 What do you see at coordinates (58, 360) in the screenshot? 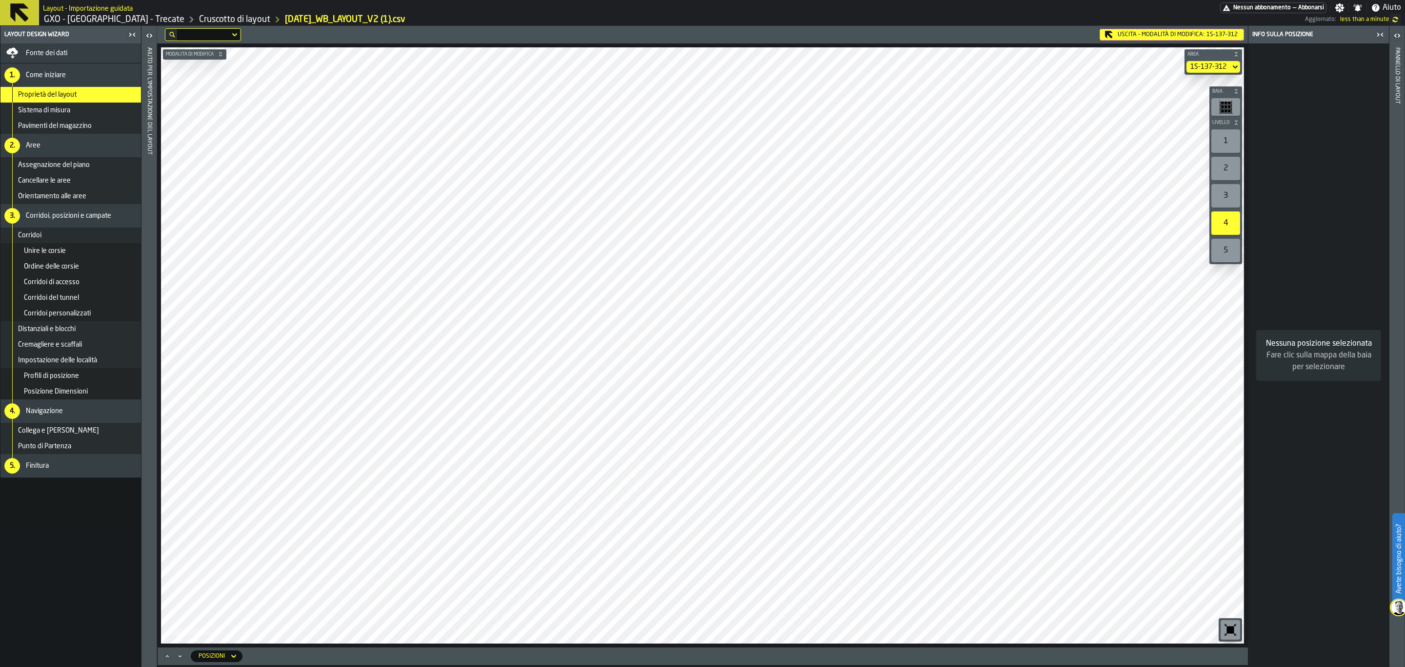
I see `span: Impostazione delle località` at bounding box center [58, 360].